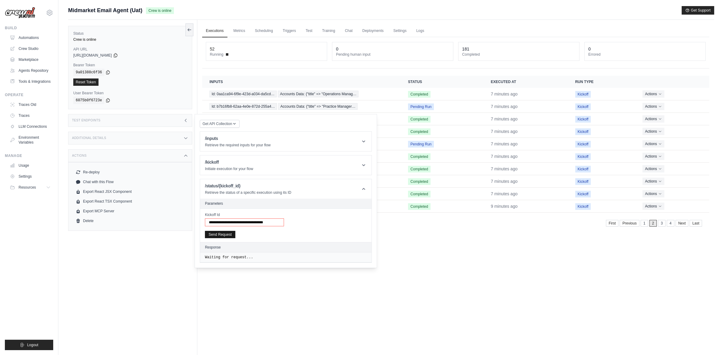  I want to click on button: Re-deploy, so click(130, 172).